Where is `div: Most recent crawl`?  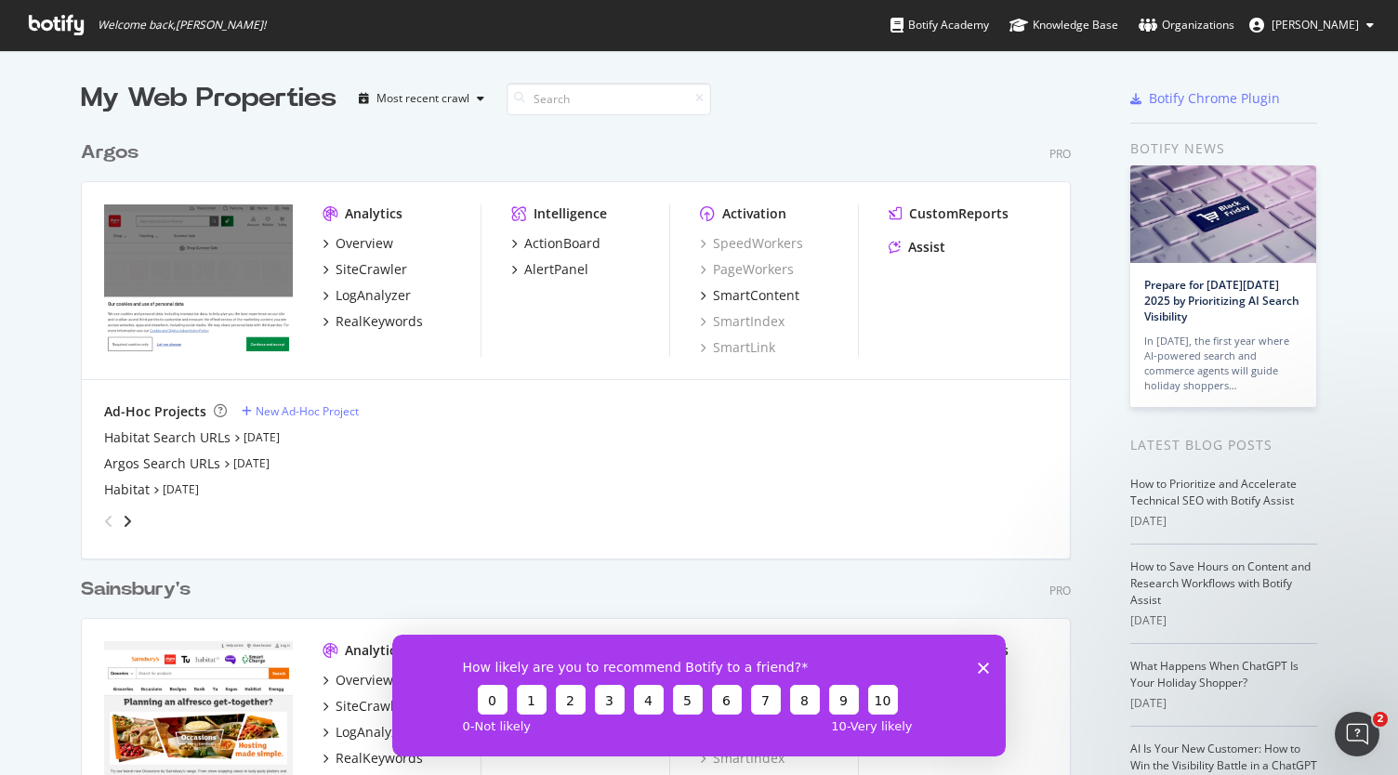
div: Most recent crawl is located at coordinates (423, 99).